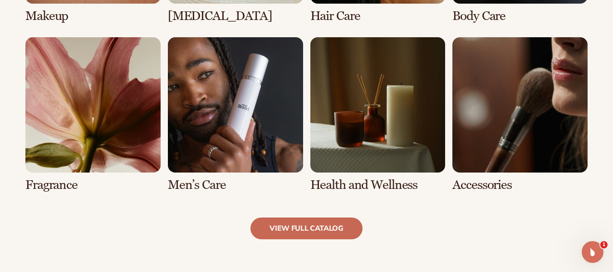  What do you see at coordinates (93, 16) in the screenshot?
I see `h3: Makeup` at bounding box center [93, 16].